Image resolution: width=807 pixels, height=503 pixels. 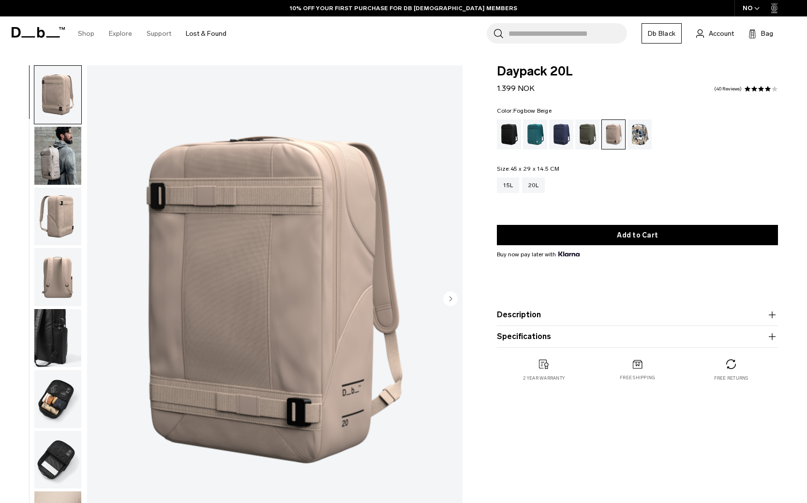 What do you see at coordinates (516, 88) in the screenshot?
I see `span: 1.399 NOK` at bounding box center [516, 88].